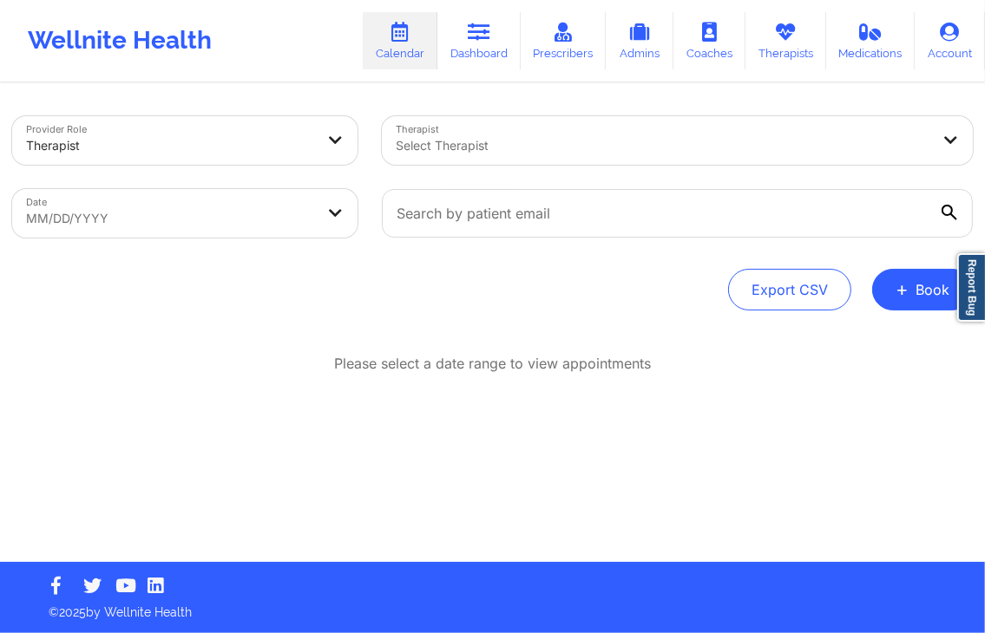 This screenshot has width=985, height=633. Describe the element at coordinates (563, 41) in the screenshot. I see `a: Prescribers` at that location.